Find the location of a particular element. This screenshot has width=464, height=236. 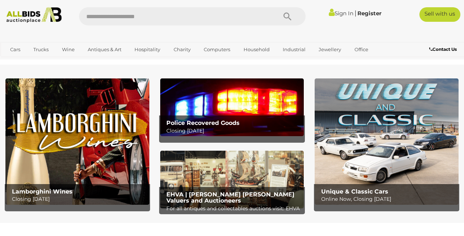

a: Trucks is located at coordinates (41, 49).